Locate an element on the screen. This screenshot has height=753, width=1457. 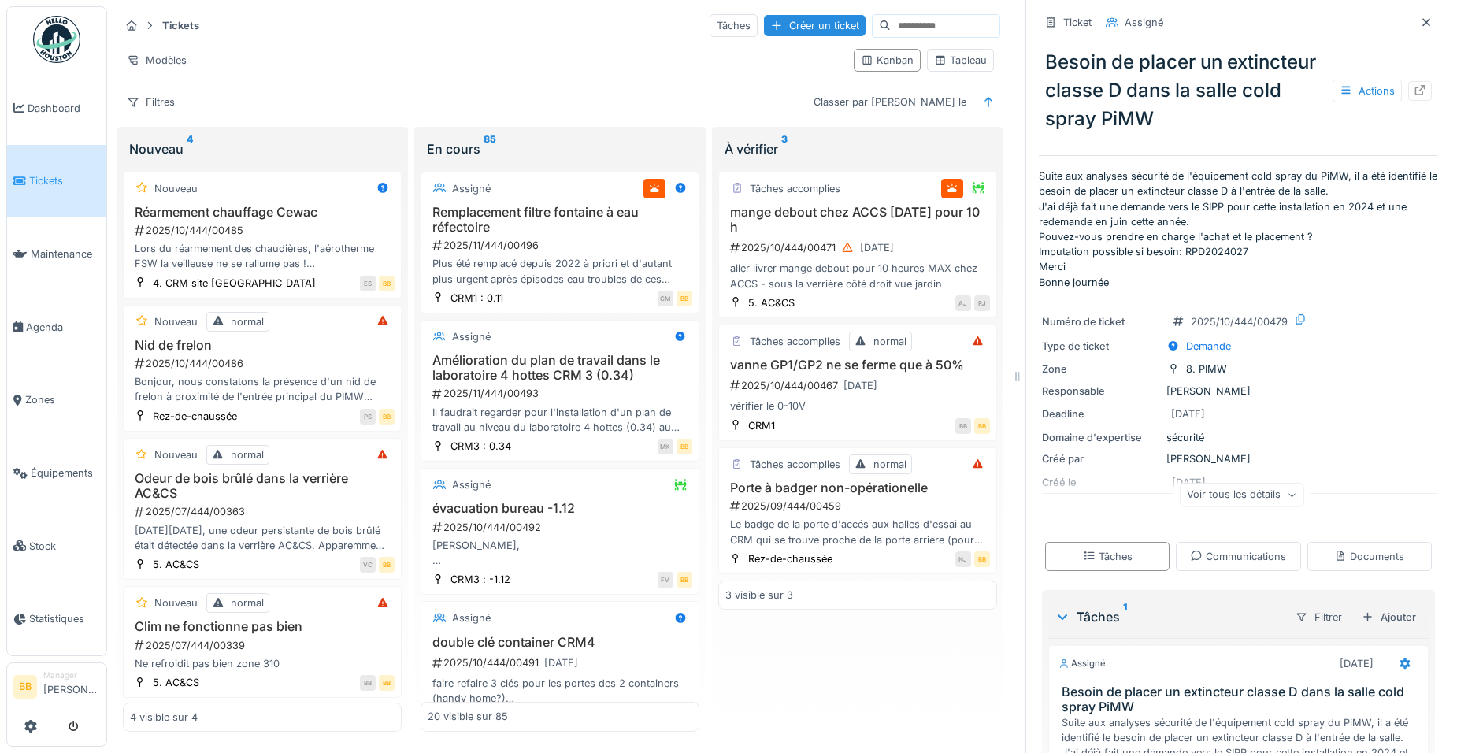
a: Agenda is located at coordinates (57, 327).